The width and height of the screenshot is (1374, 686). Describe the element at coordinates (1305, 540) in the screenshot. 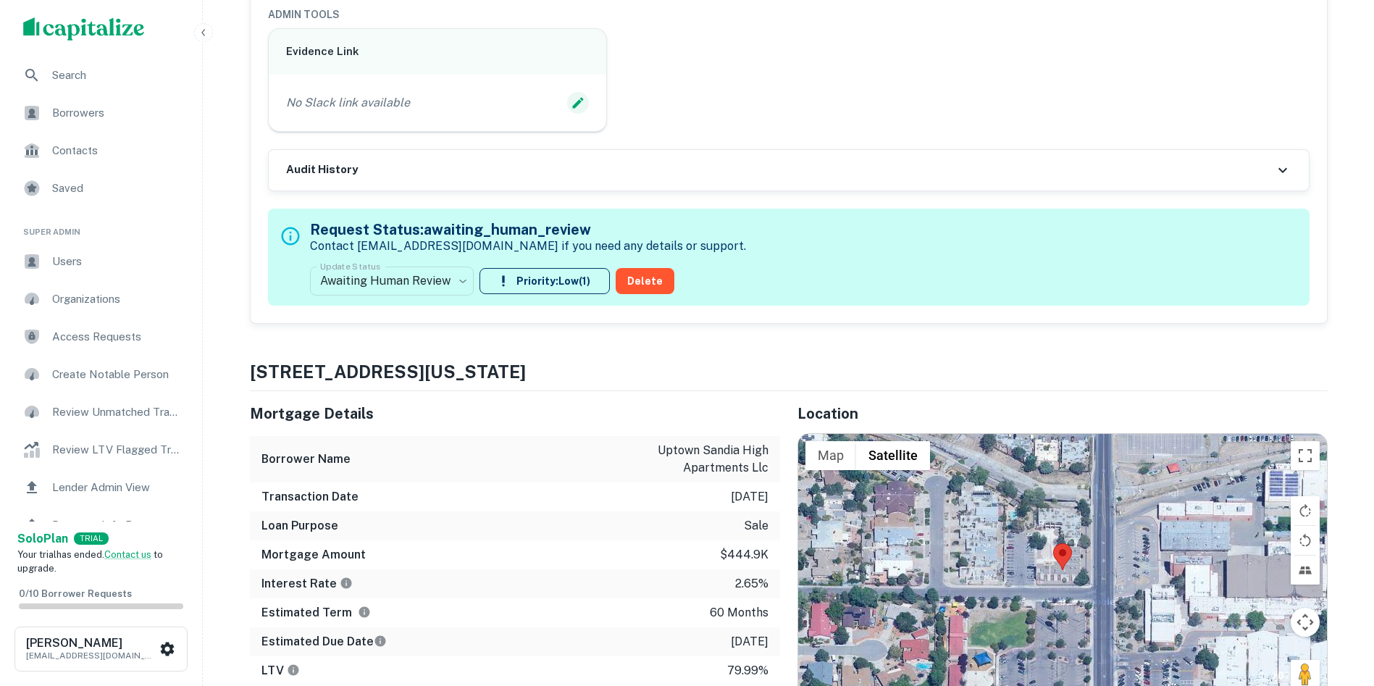

I see `button: Rotate map counterclockwise` at that location.